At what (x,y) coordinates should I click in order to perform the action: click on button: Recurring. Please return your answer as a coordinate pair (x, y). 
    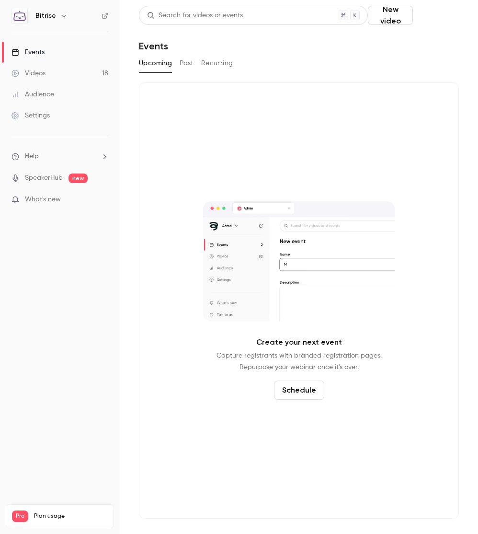
    Looking at the image, I should click on (217, 63).